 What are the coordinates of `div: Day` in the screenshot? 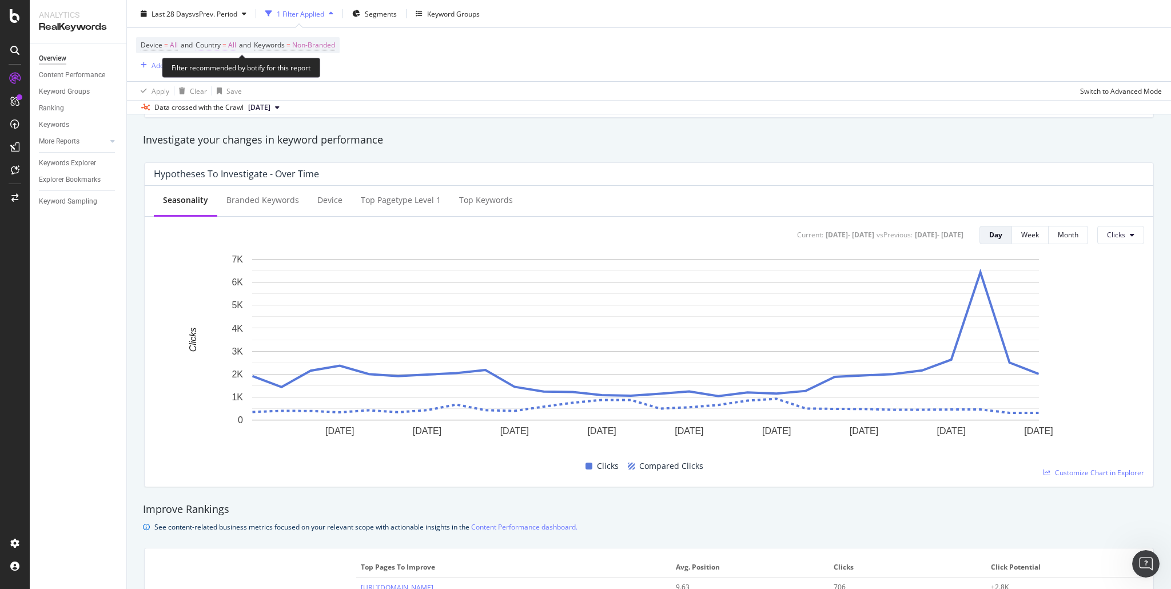 It's located at (996, 234).